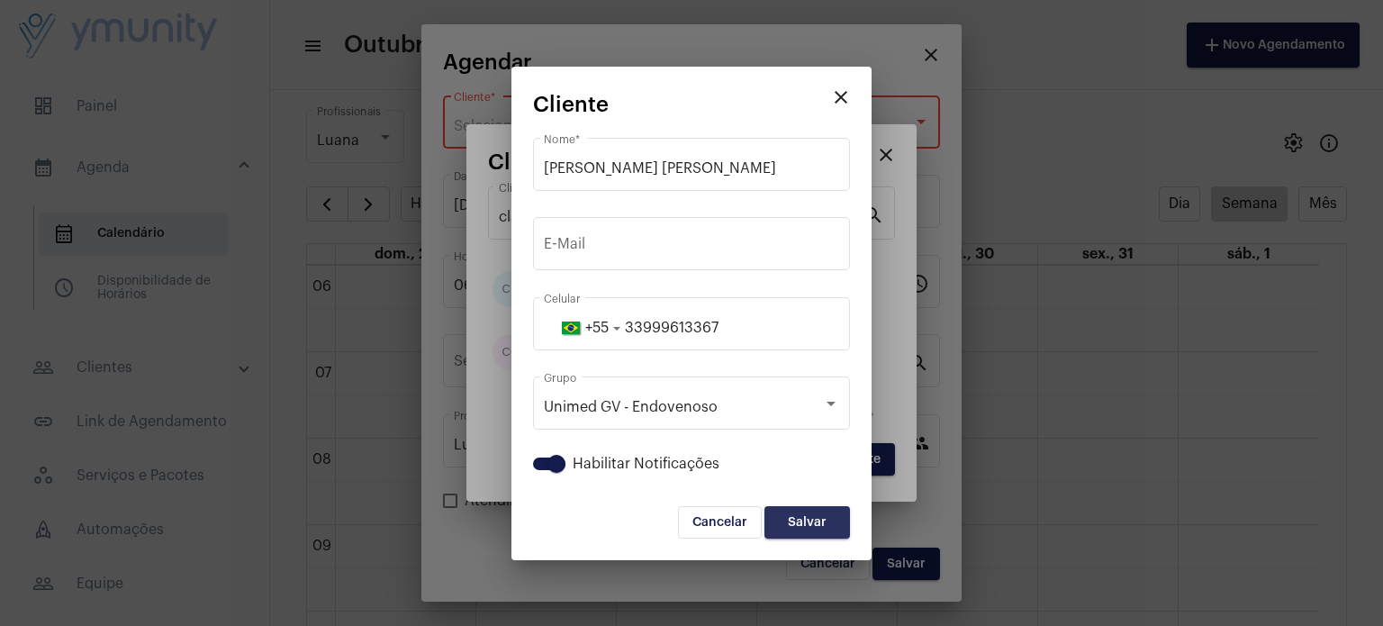  Describe the element at coordinates (719, 522) in the screenshot. I see `button: Cancelar` at that location.